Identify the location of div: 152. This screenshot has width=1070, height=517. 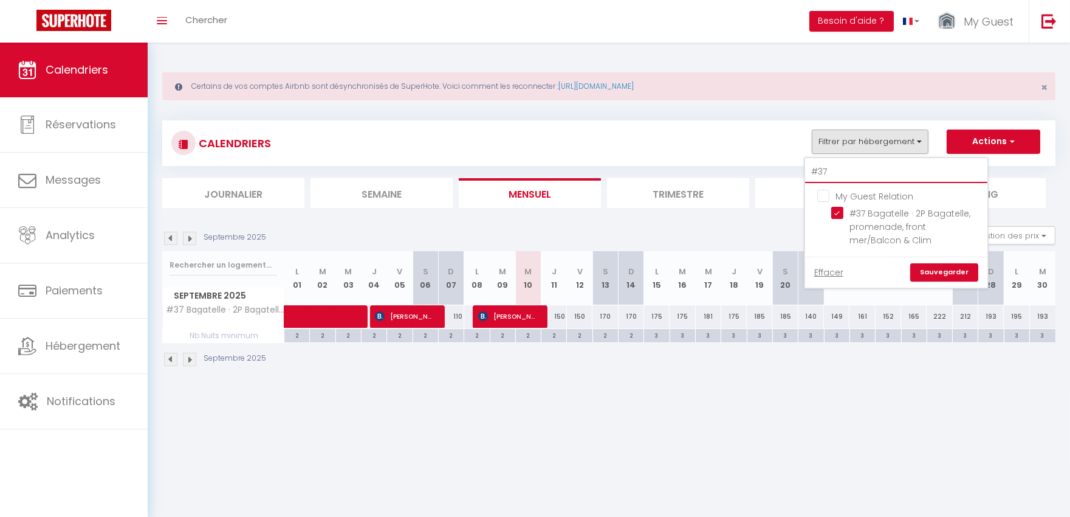
(889, 316).